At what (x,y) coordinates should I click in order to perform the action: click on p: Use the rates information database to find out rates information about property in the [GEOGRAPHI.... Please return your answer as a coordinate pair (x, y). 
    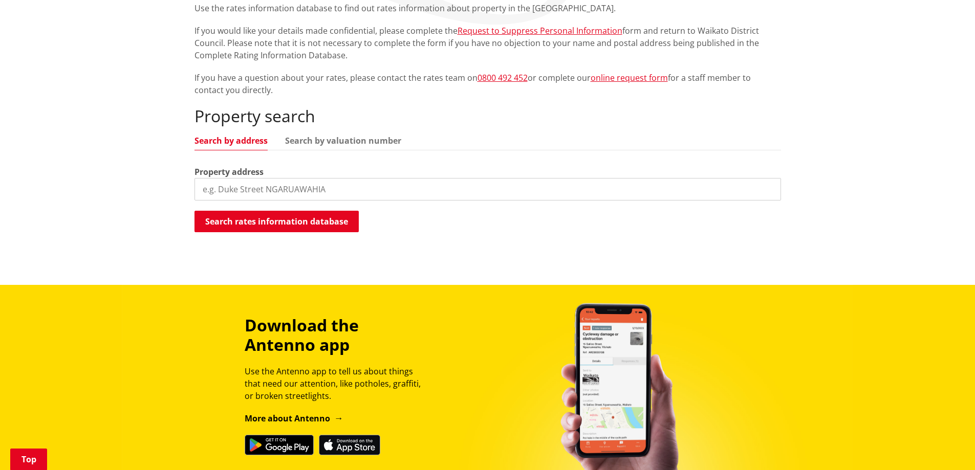
    Looking at the image, I should click on (488, 8).